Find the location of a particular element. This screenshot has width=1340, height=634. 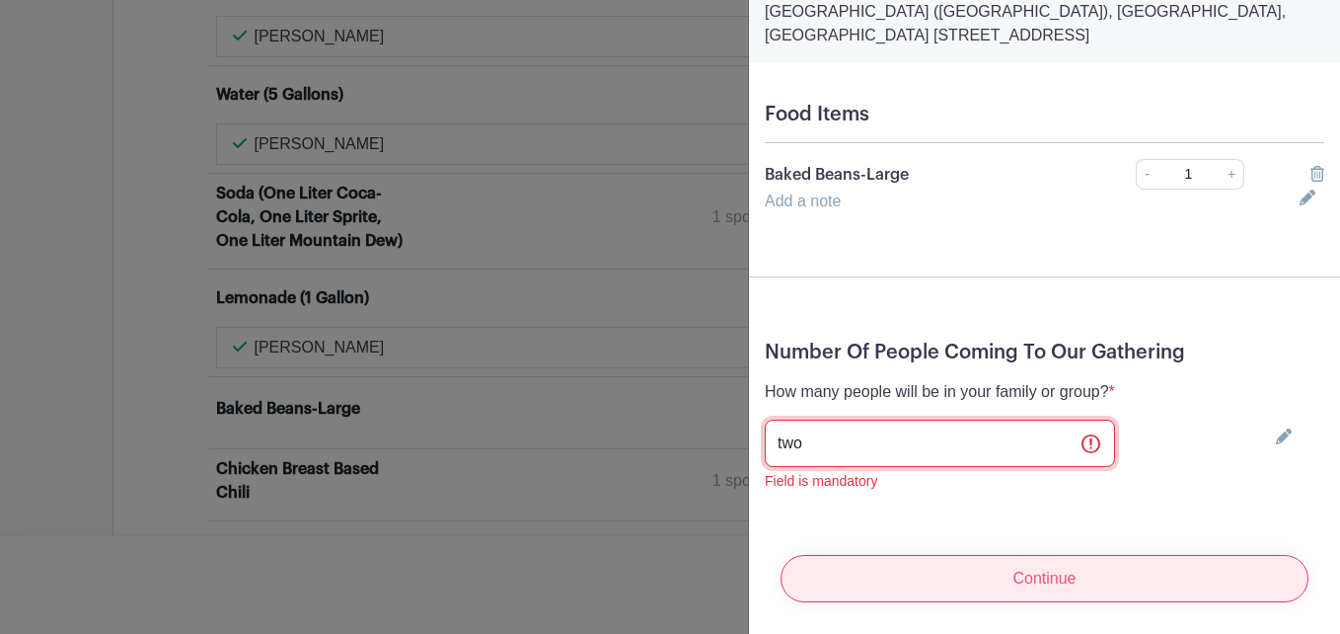

h5: Number Of People Coming To Our Gathering is located at coordinates (1044, 352).